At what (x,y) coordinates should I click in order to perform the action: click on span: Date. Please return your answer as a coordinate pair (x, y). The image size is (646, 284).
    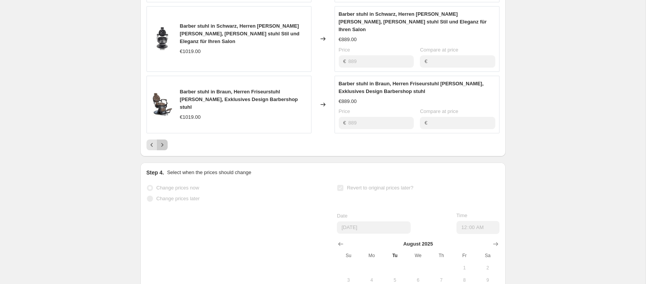
    Looking at the image, I should click on (342, 216).